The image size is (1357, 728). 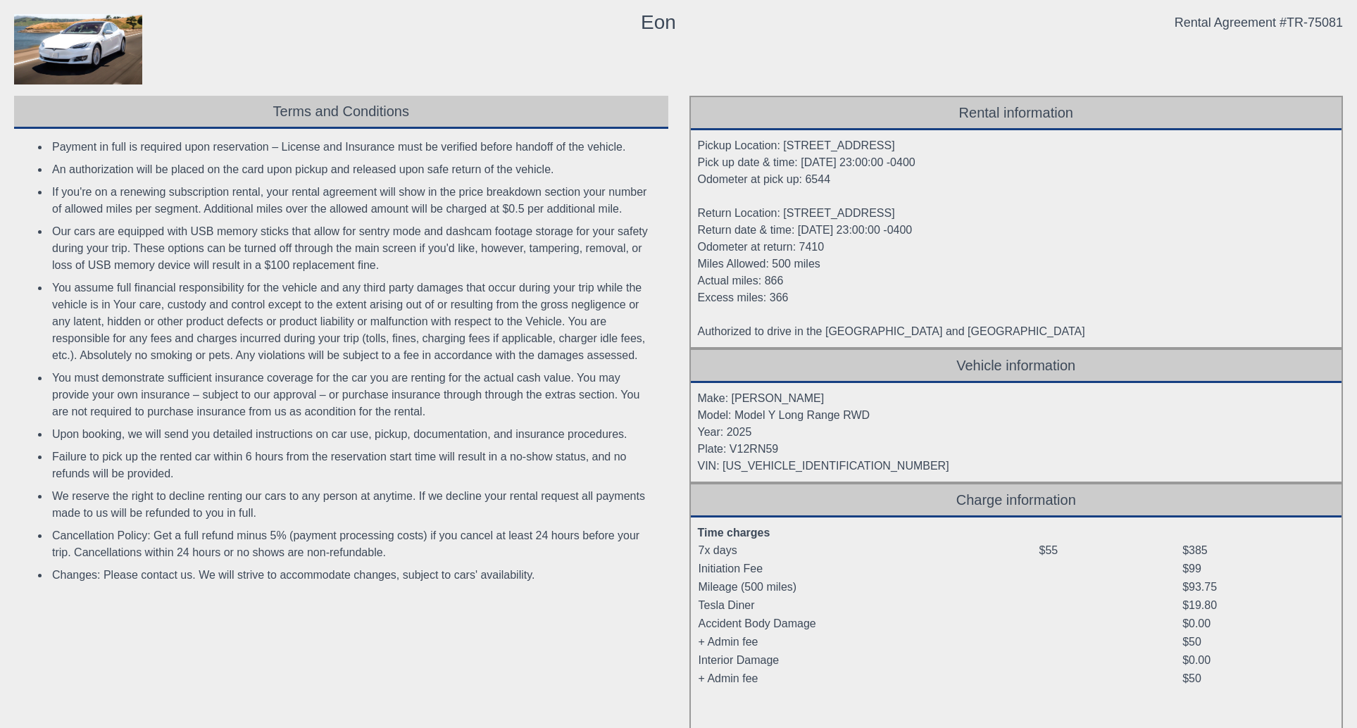 What do you see at coordinates (1258, 23) in the screenshot?
I see `div: Rental Agreement #TR-75081` at bounding box center [1258, 23].